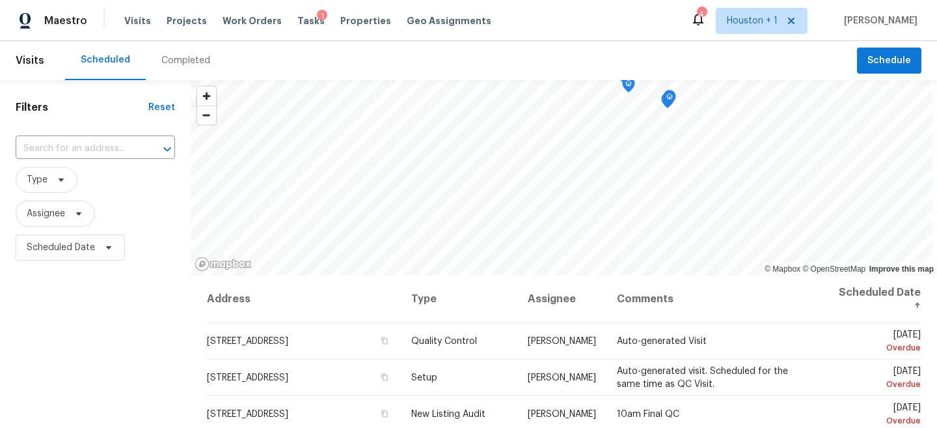 This screenshot has width=937, height=428. What do you see at coordinates (834, 269) in the screenshot?
I see `a: OpenStreetMap` at bounding box center [834, 269].